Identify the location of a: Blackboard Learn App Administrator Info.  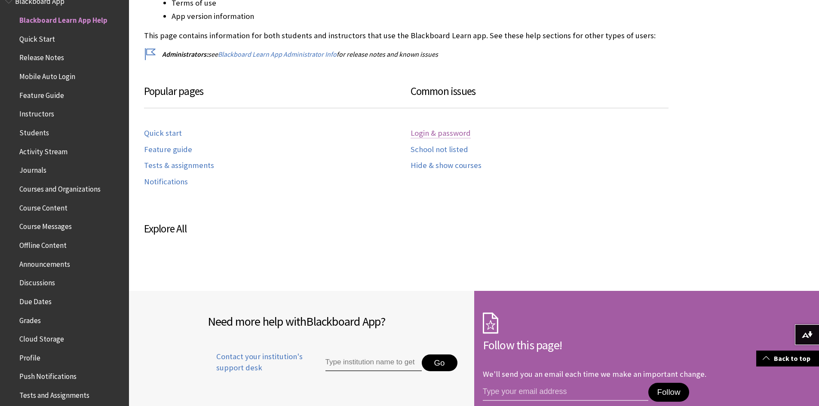
(277, 54).